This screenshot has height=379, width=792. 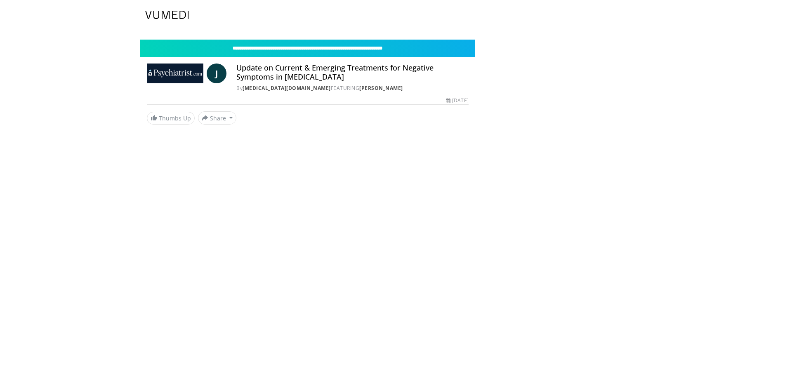 What do you see at coordinates (216, 73) in the screenshot?
I see `span: J` at bounding box center [216, 73].